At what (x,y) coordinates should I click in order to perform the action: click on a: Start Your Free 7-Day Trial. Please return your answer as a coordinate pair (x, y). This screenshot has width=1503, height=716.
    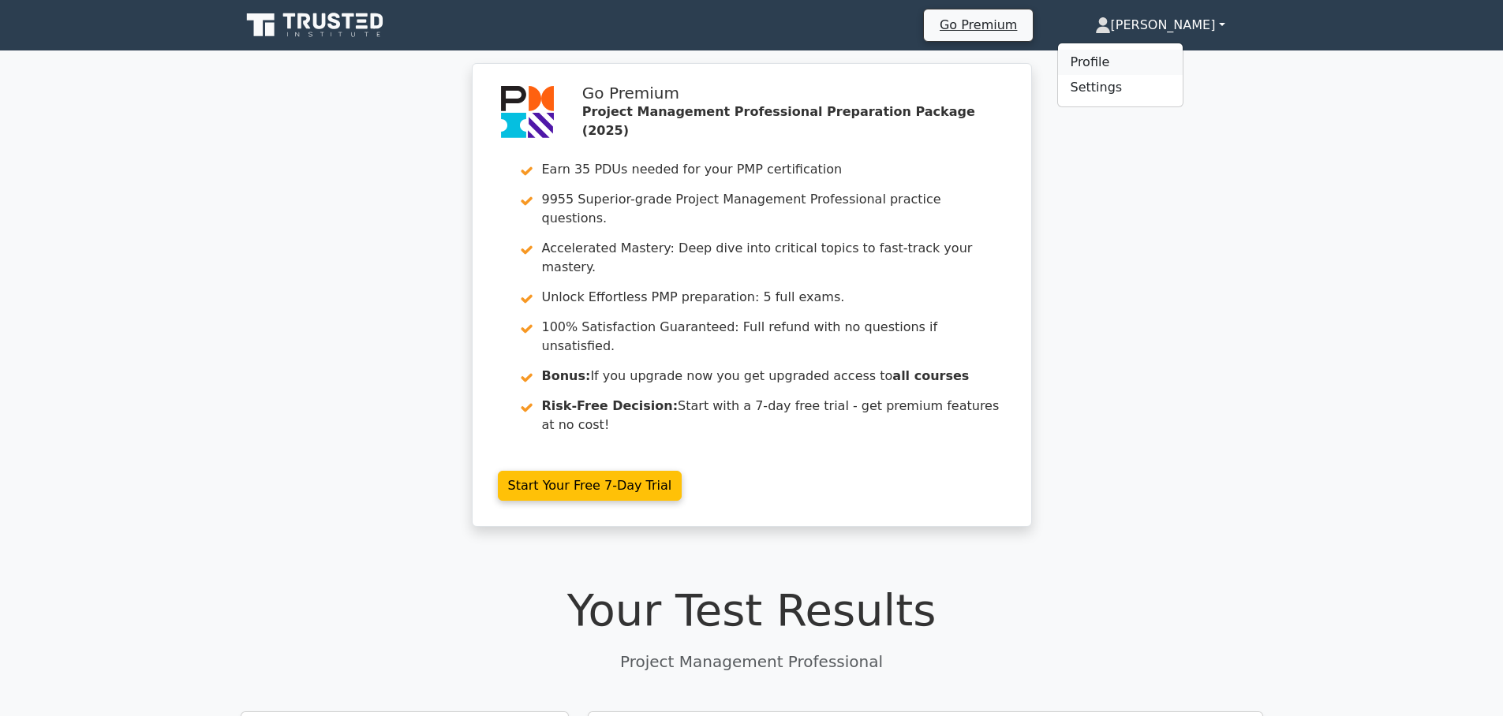
    Looking at the image, I should click on (590, 486).